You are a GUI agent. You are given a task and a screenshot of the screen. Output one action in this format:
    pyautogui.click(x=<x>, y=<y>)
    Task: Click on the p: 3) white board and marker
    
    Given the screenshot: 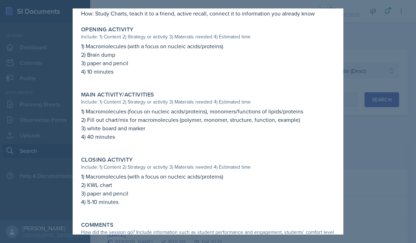 What is the action you would take?
    pyautogui.click(x=208, y=128)
    